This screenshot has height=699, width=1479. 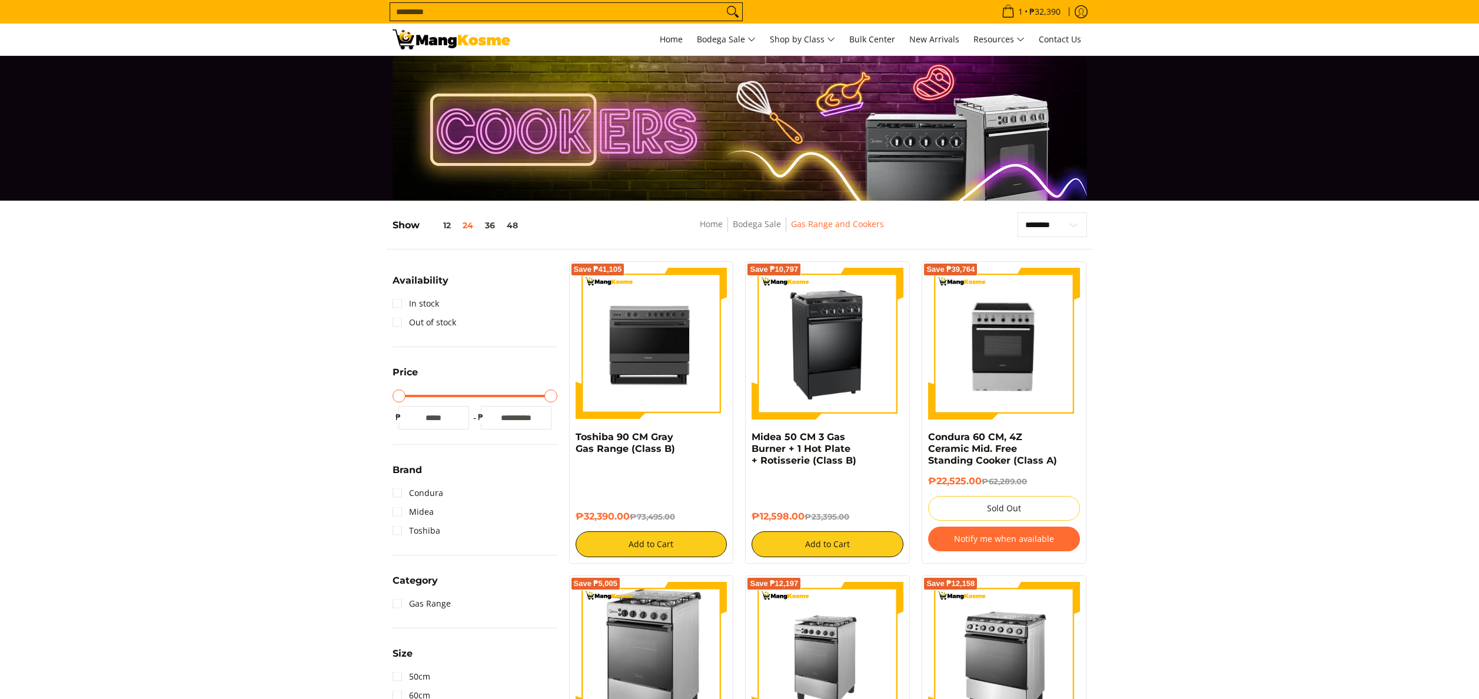 What do you see at coordinates (407, 470) in the screenshot?
I see `span: Brand` at bounding box center [407, 470].